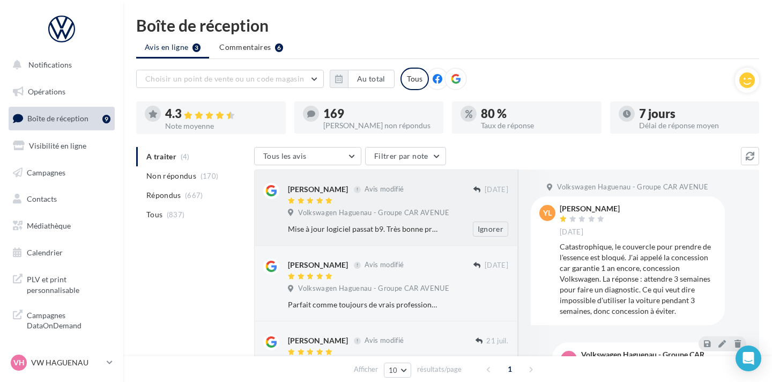 The width and height of the screenshot is (772, 382). What do you see at coordinates (46, 171) in the screenshot?
I see `span: Campagnes` at bounding box center [46, 171].